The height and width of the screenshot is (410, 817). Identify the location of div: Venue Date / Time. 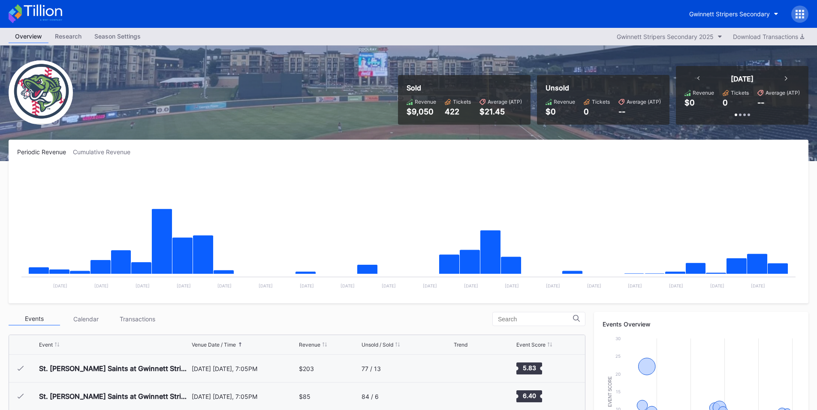
(214, 345).